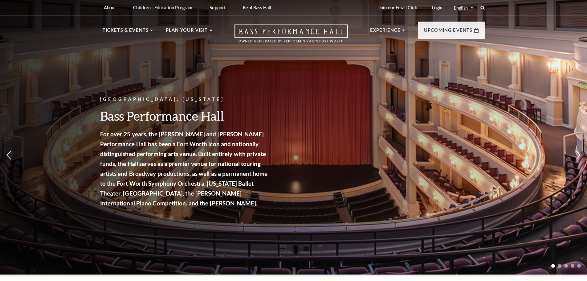  What do you see at coordinates (448, 32) in the screenshot?
I see `p: Upcoming Events` at bounding box center [448, 32].